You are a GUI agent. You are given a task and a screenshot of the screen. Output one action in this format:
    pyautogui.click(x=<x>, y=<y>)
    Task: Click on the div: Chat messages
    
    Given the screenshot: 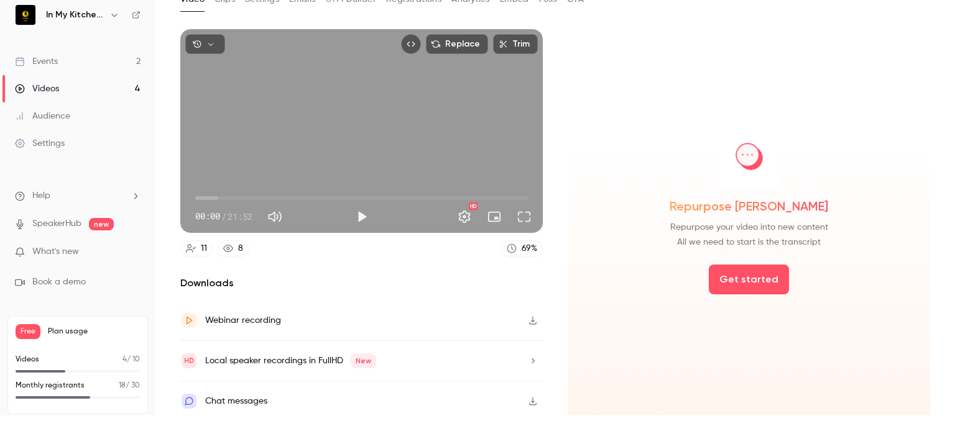 What is the action you would take?
    pyautogui.click(x=236, y=401)
    